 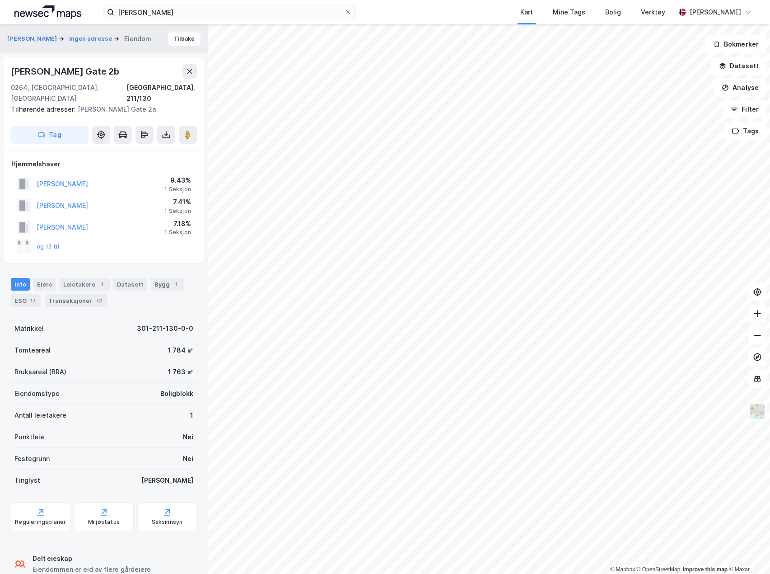 I want to click on button: Bokmerker, so click(x=736, y=44).